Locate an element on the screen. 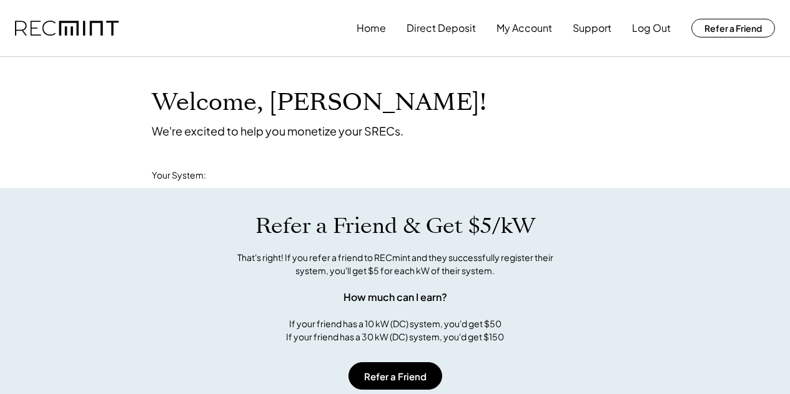 The width and height of the screenshot is (790, 394). button: Log Out is located at coordinates (652, 28).